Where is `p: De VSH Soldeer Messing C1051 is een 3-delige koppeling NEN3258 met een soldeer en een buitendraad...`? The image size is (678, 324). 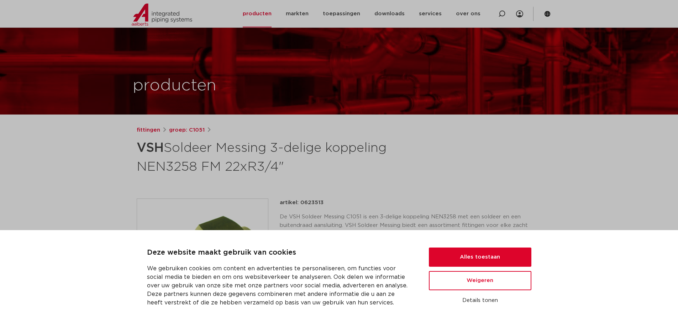
p: De VSH Soldeer Messing C1051 is een 3-delige koppeling NEN3258 met een soldeer en een buitendraad... is located at coordinates (411, 230).